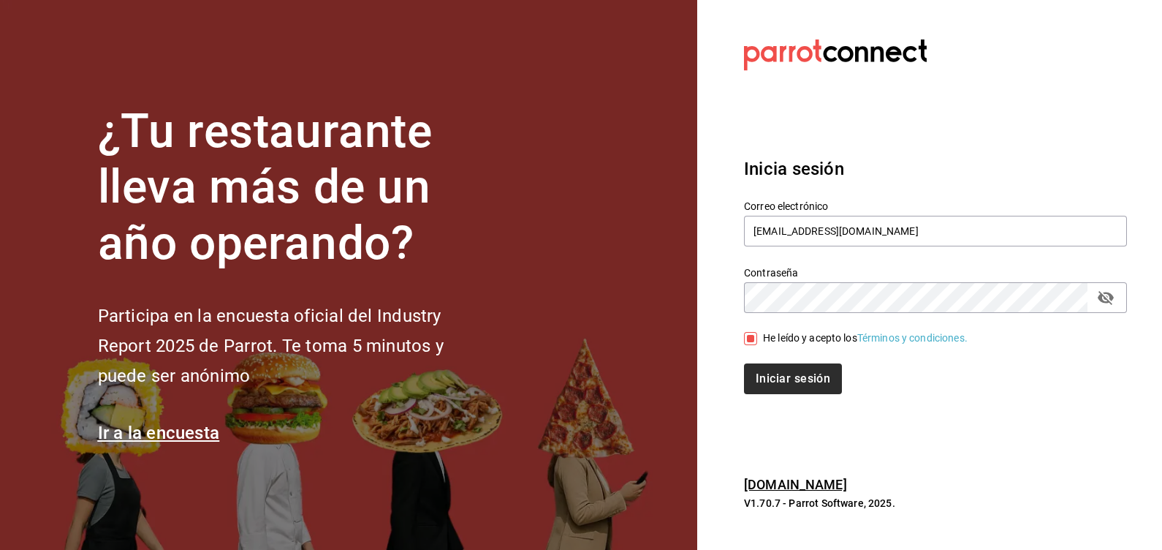  I want to click on h3: Inicia sesión, so click(936, 169).